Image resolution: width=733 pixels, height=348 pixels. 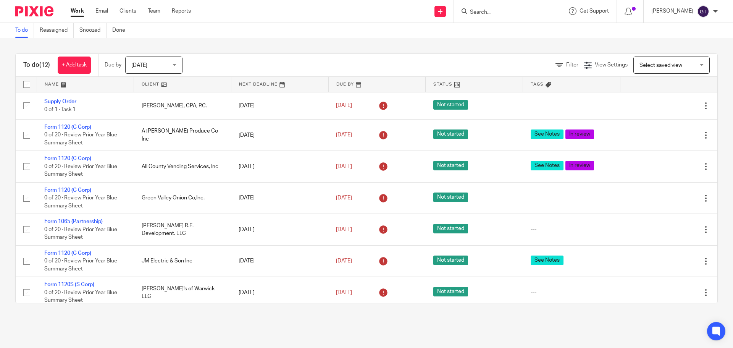 What do you see at coordinates (102, 11) in the screenshot?
I see `a: Email` at bounding box center [102, 11].